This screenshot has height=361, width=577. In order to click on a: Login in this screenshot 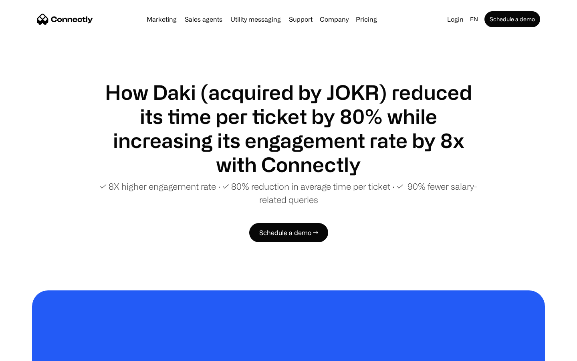, I will do `click(455, 19)`.